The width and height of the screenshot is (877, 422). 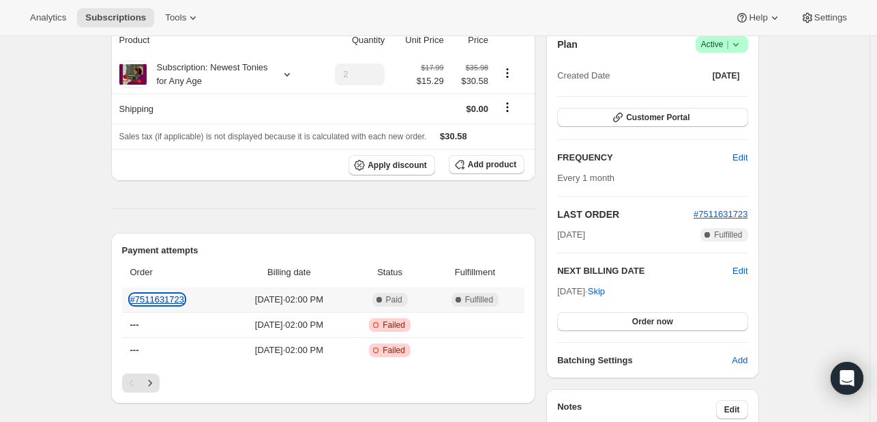 What do you see at coordinates (208, 74) in the screenshot?
I see `div: Subscription: Newest Tonies for Any Age` at bounding box center [208, 74].